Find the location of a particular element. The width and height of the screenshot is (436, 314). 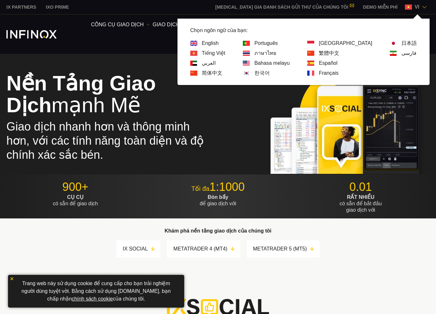

p: 900+ is located at coordinates (75, 187).